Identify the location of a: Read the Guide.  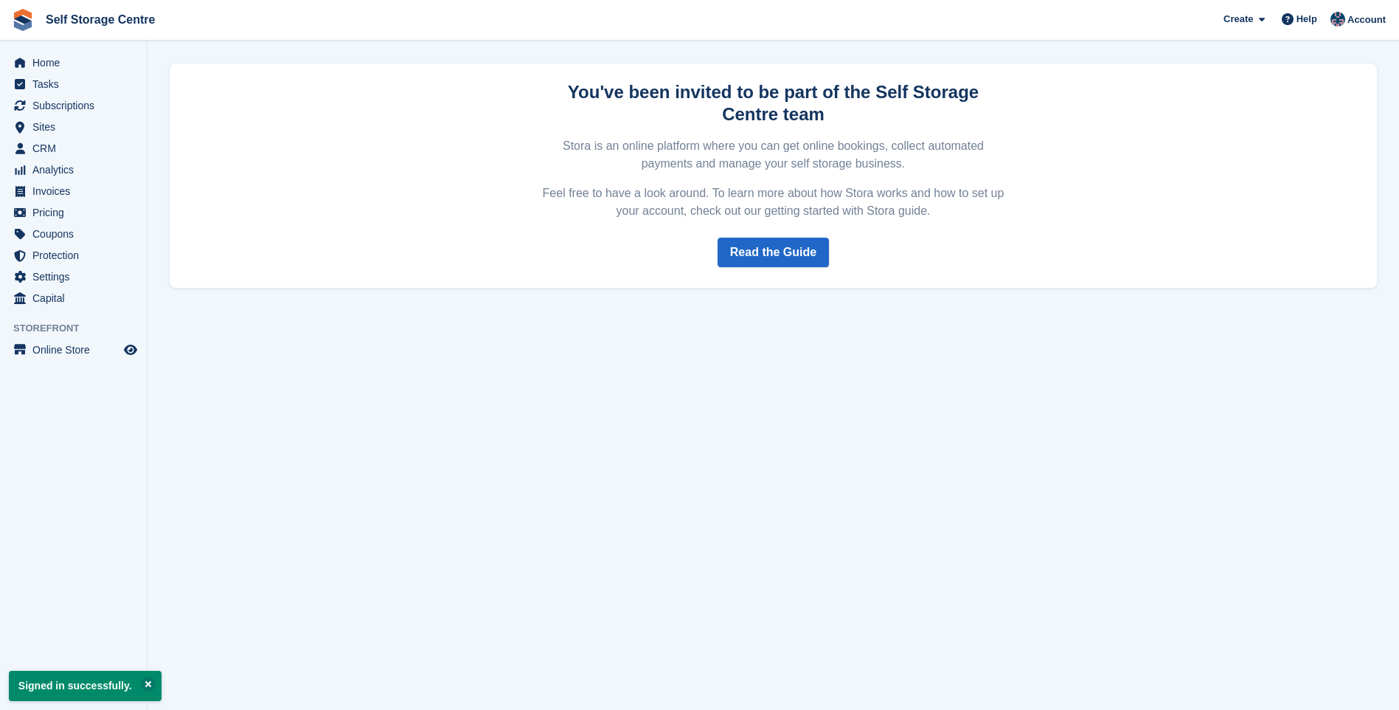
(773, 252).